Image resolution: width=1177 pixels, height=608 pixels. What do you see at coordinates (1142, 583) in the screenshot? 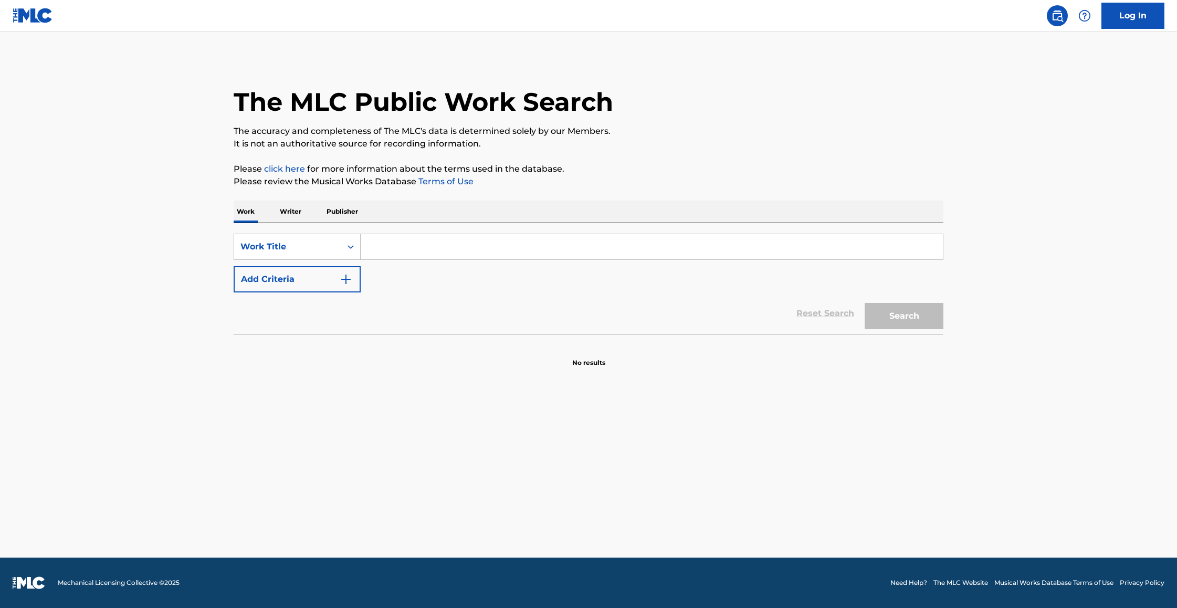
I see `a: Privacy Policy` at bounding box center [1142, 583].